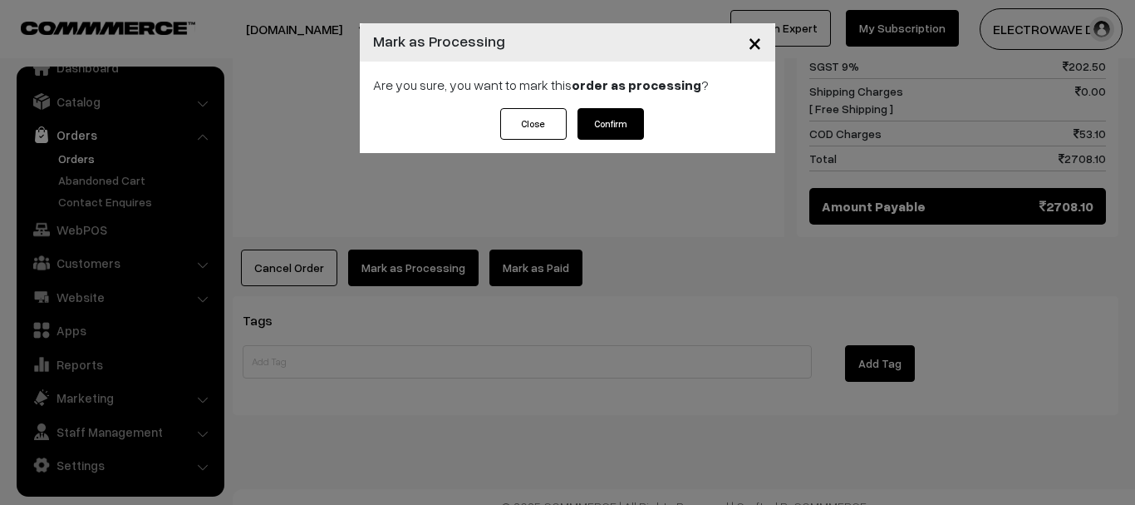  I want to click on h4: Mark as Processing, so click(439, 41).